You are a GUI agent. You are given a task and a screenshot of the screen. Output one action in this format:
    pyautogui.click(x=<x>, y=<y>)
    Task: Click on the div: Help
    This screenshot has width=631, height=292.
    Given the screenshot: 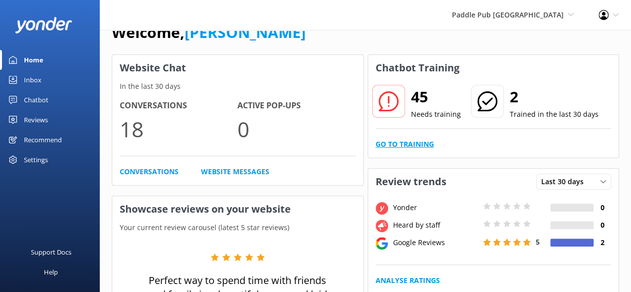 What is the action you would take?
    pyautogui.click(x=51, y=272)
    